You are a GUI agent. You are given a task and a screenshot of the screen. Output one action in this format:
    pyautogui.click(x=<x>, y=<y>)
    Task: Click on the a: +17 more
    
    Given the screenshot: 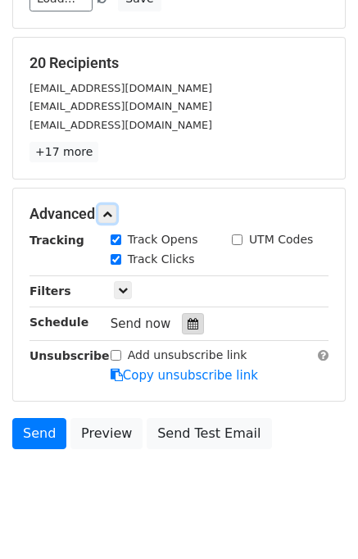 What is the action you would take?
    pyautogui.click(x=64, y=152)
    